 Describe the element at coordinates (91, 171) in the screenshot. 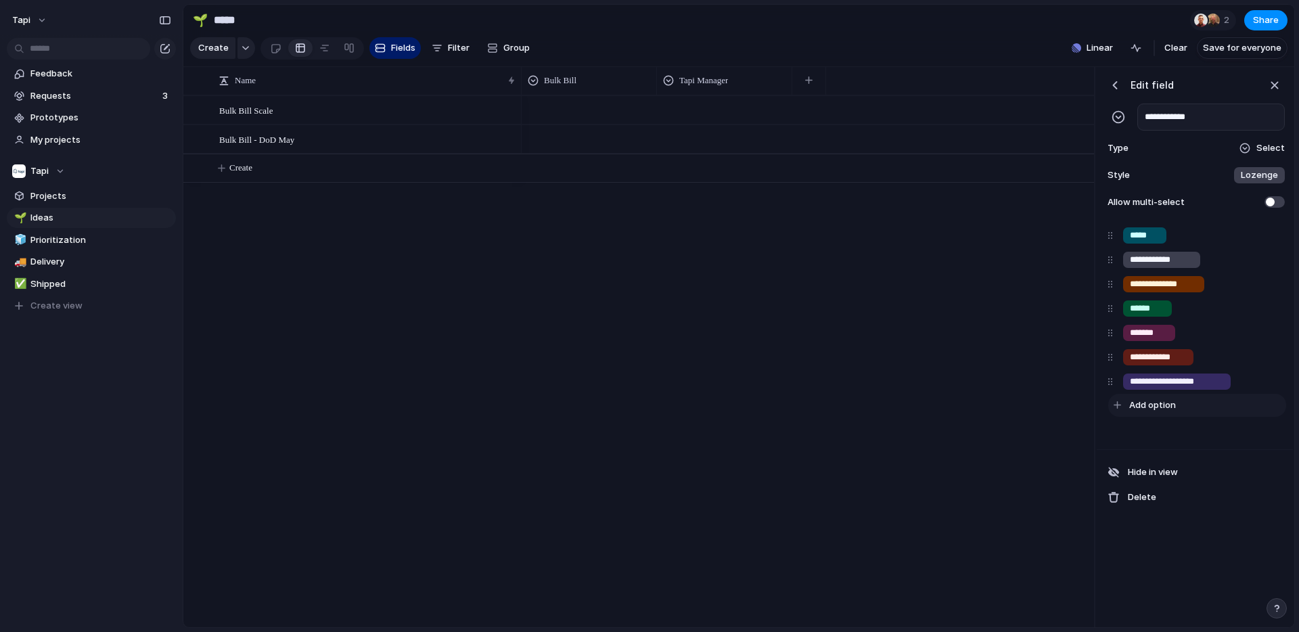

I see `button: Tapi` at that location.